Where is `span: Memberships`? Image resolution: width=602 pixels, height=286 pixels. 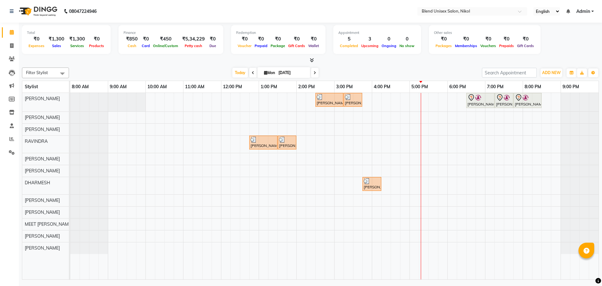 span: Memberships is located at coordinates (466, 46).